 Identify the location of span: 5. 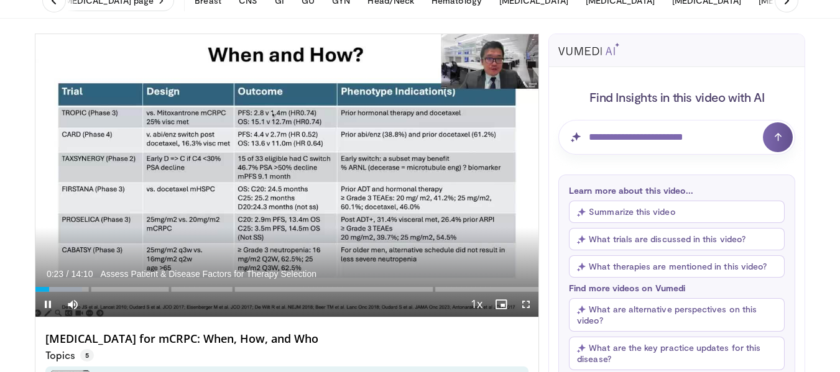
(87, 356).